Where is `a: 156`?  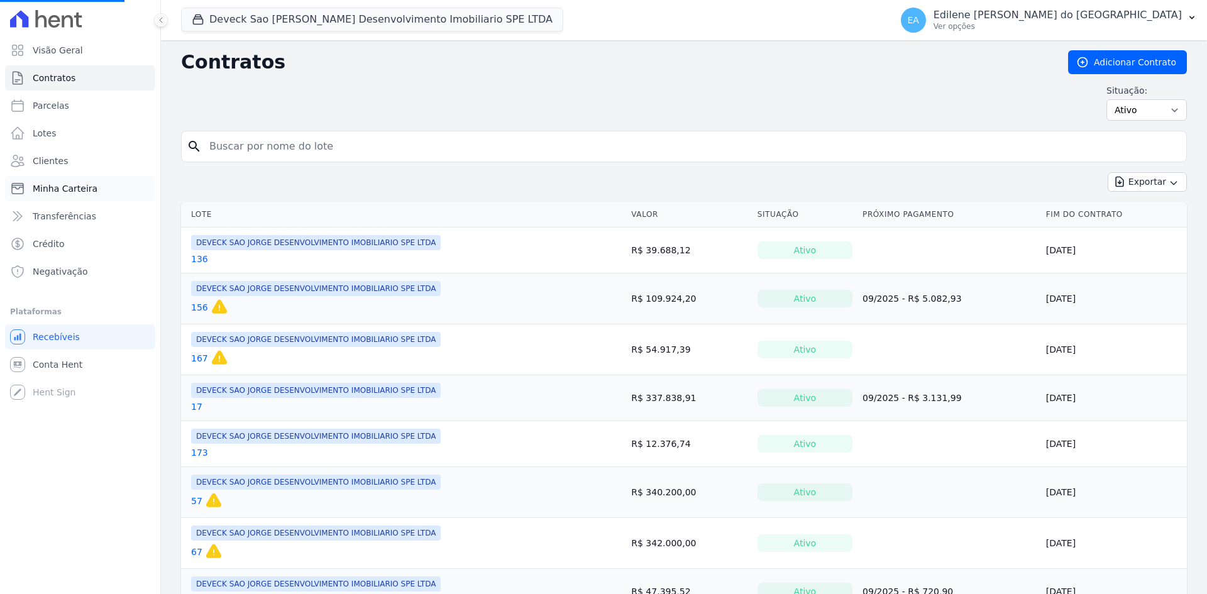 a: 156 is located at coordinates (199, 308).